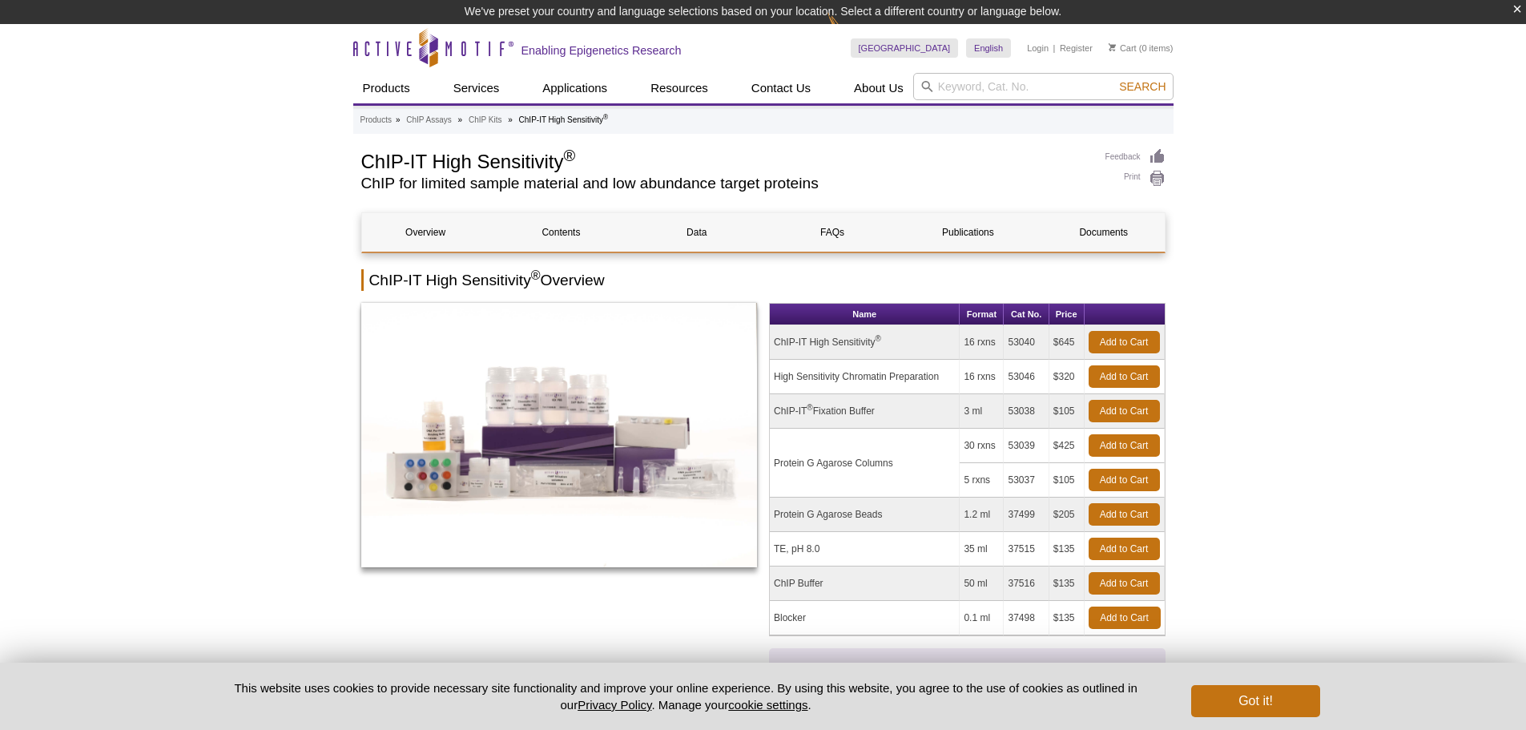 The image size is (1526, 730). I want to click on input: Keyword, Cat. No., so click(1043, 87).